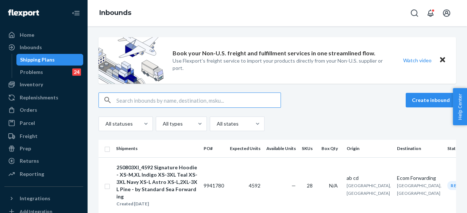 The height and width of the screenshot is (213, 467). Describe the element at coordinates (44, 85) in the screenshot. I see `a: Inventory` at that location.